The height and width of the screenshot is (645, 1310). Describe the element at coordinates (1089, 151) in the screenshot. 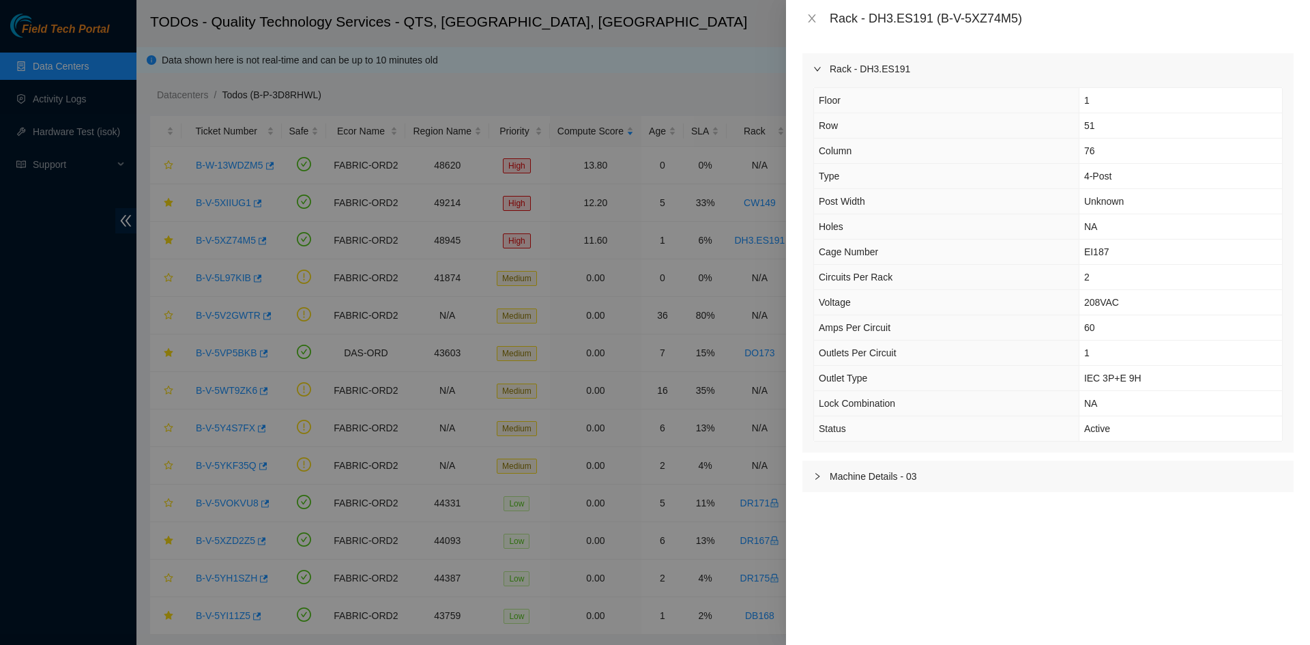

I see `span: 76` at that location.